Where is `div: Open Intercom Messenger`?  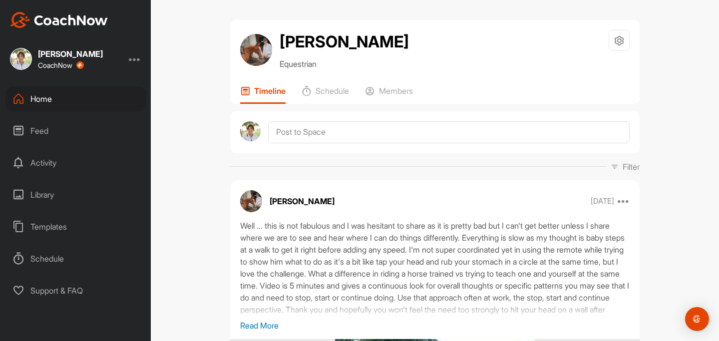 div: Open Intercom Messenger is located at coordinates (697, 319).